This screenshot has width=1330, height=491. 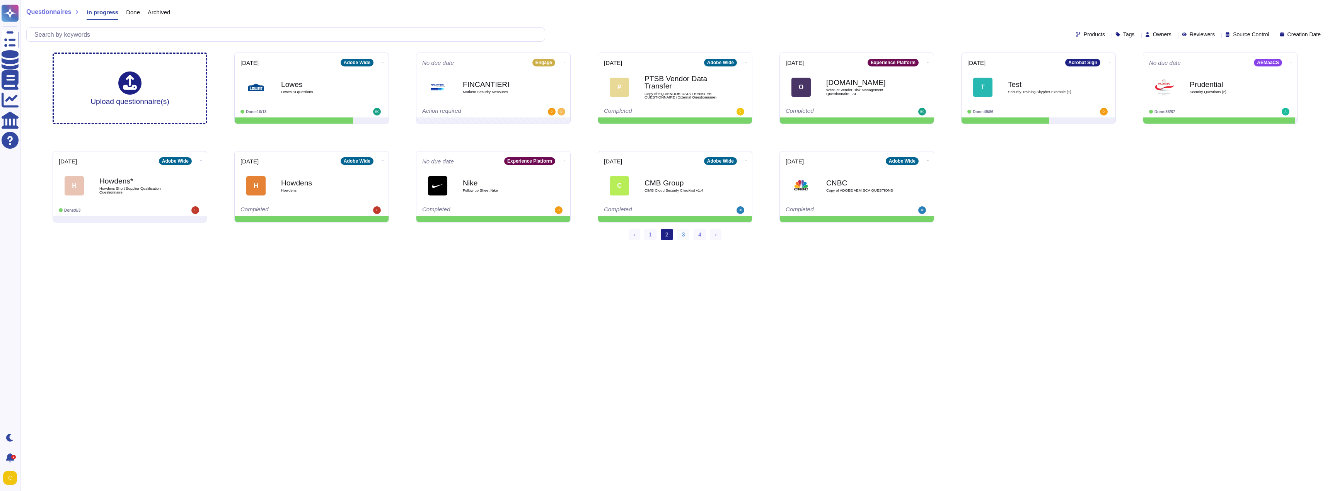 What do you see at coordinates (865, 92) in the screenshot?
I see `span: WestJet Vendor Risk Management Questionnaire - AI` at bounding box center [865, 92].